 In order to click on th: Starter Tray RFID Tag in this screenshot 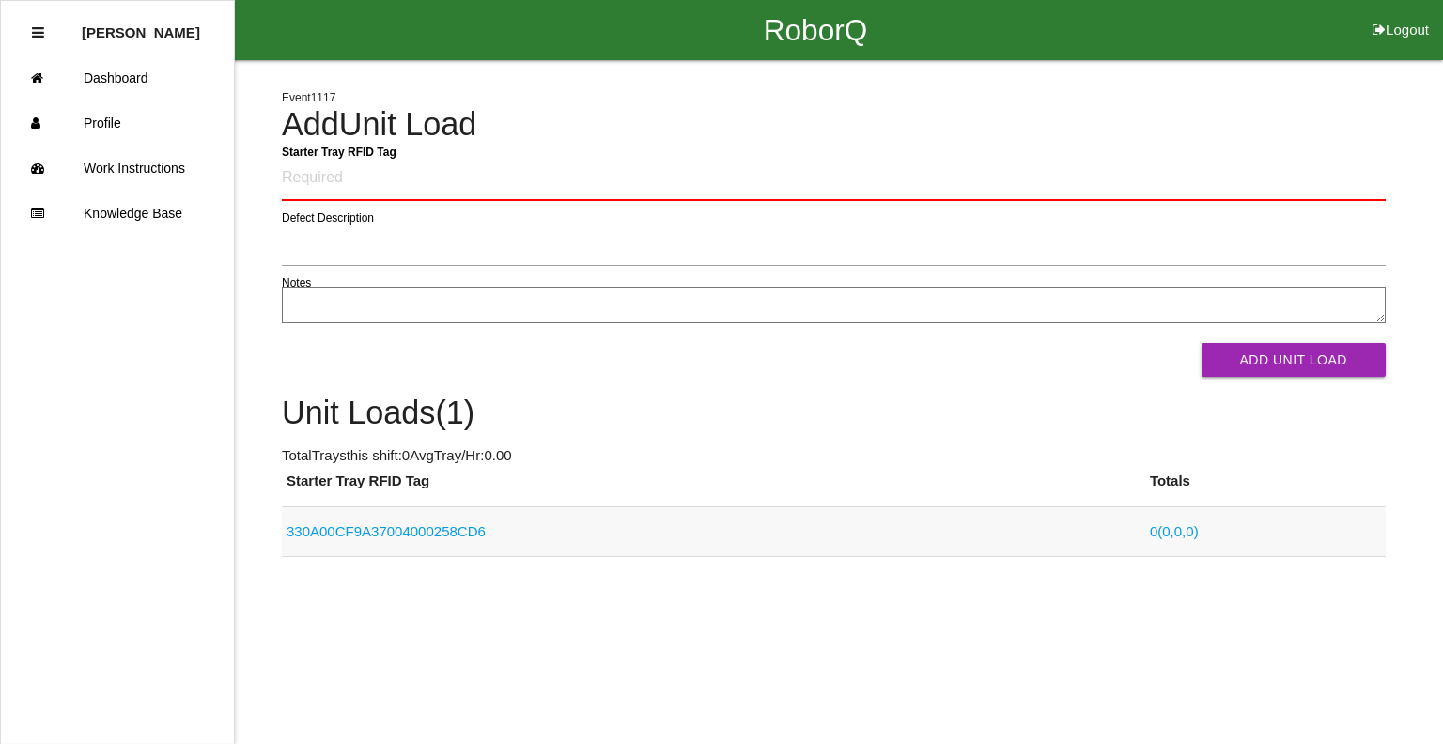, I will do `click(713, 488)`.